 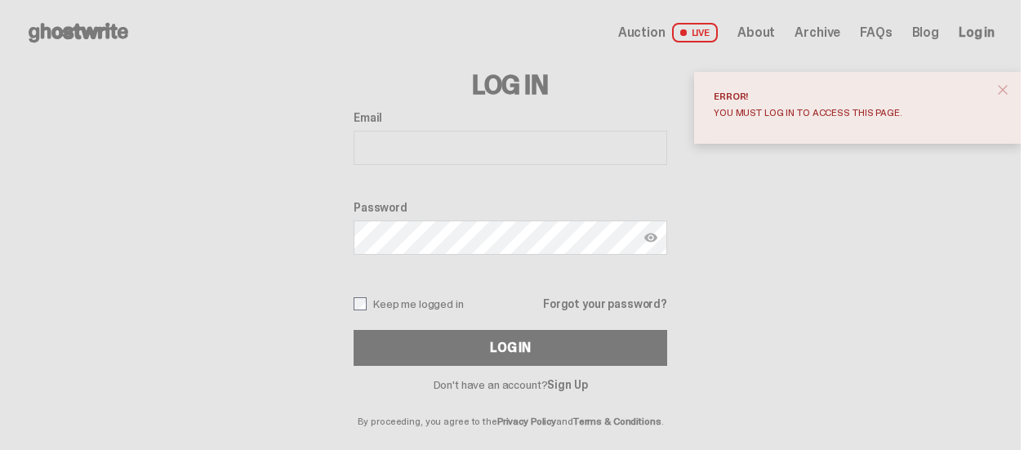 I want to click on button: Log In, so click(x=510, y=348).